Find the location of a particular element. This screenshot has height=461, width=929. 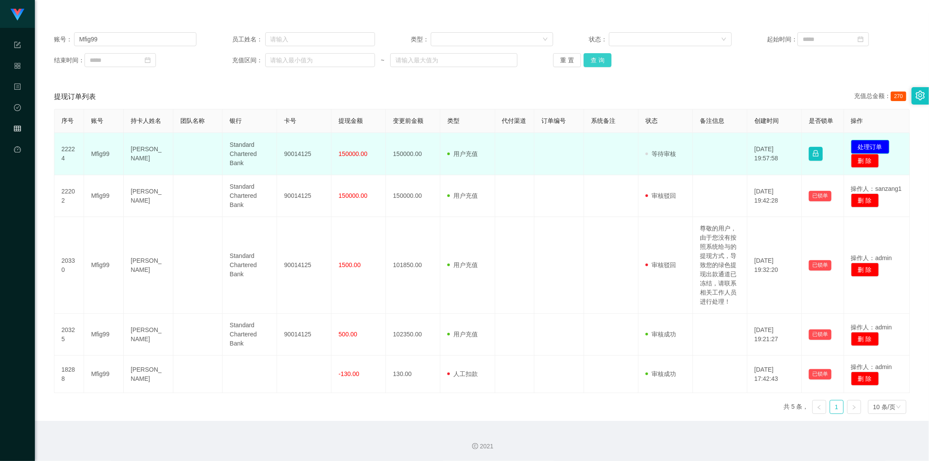

button: 图标: lock is located at coordinates (815, 154).